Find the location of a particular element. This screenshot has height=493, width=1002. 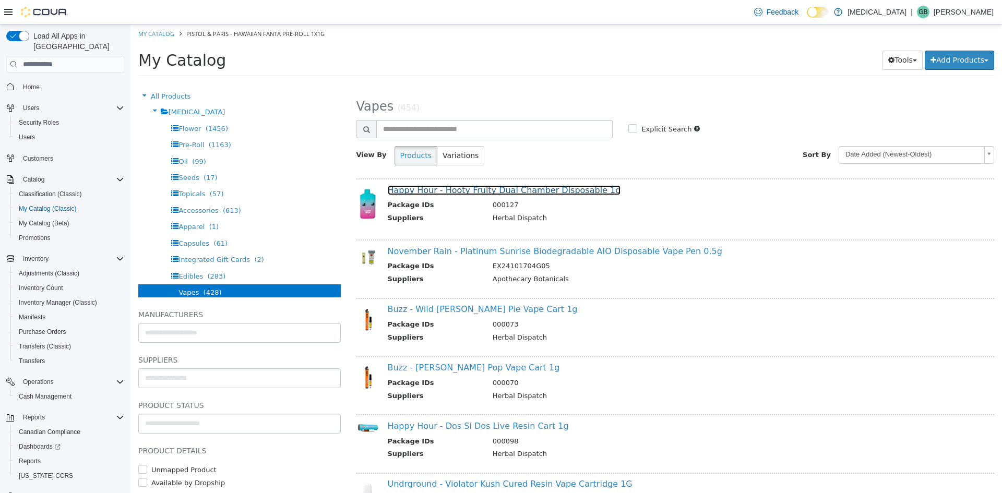

a: My Catalog is located at coordinates (26, 9).